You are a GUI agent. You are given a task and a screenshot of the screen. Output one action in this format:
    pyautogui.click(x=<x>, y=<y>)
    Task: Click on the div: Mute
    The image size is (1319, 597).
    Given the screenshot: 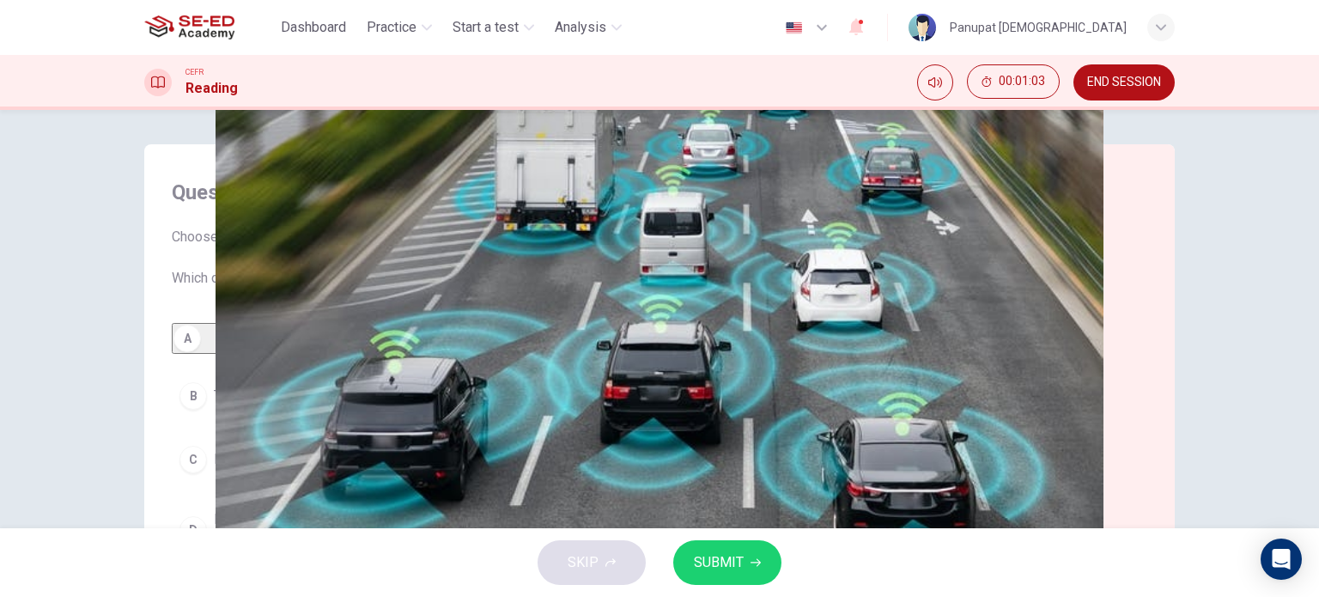 What is the action you would take?
    pyautogui.click(x=935, y=82)
    